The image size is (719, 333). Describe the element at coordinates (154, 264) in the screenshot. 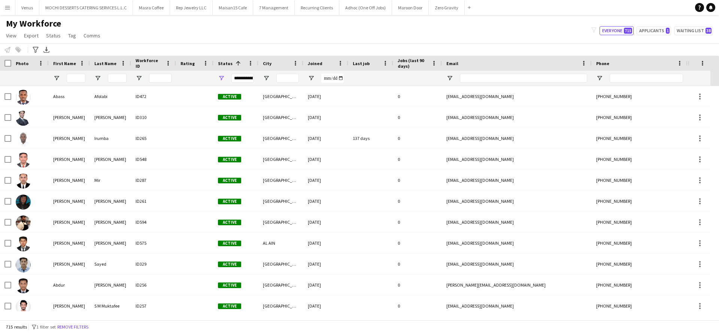

I see `div: ID329` at that location.